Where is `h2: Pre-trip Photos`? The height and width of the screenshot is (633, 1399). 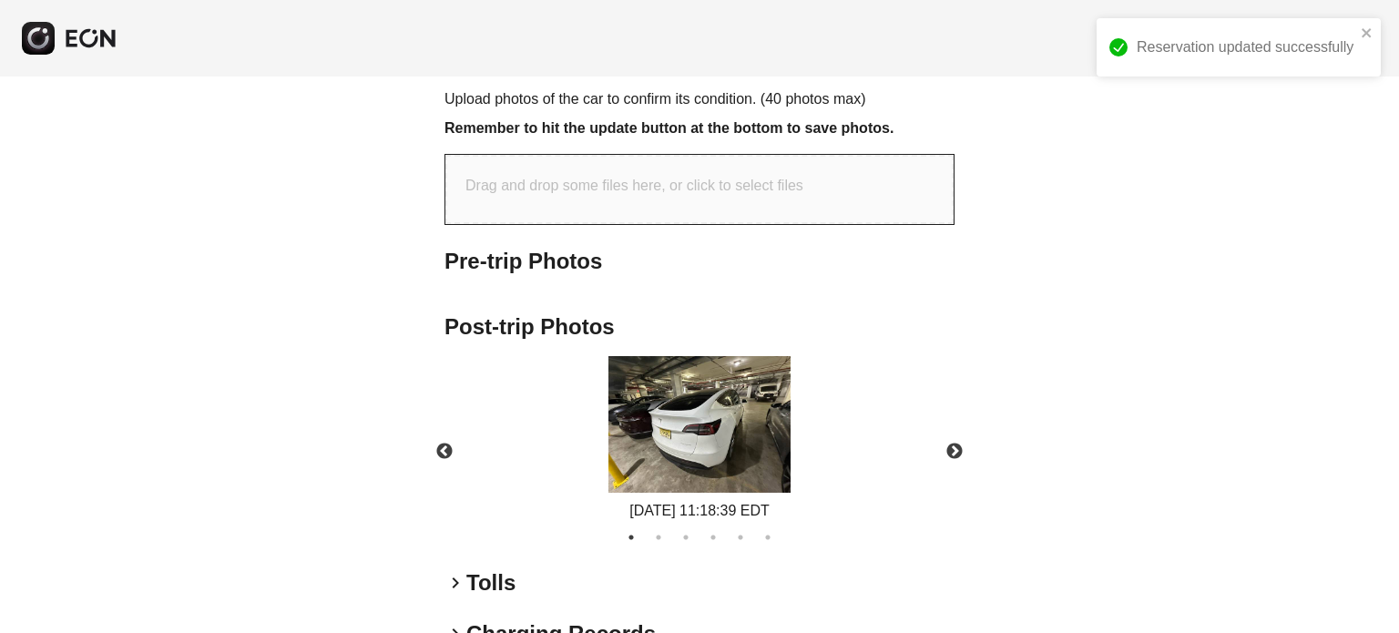
h2: Pre-trip Photos is located at coordinates (700, 261).